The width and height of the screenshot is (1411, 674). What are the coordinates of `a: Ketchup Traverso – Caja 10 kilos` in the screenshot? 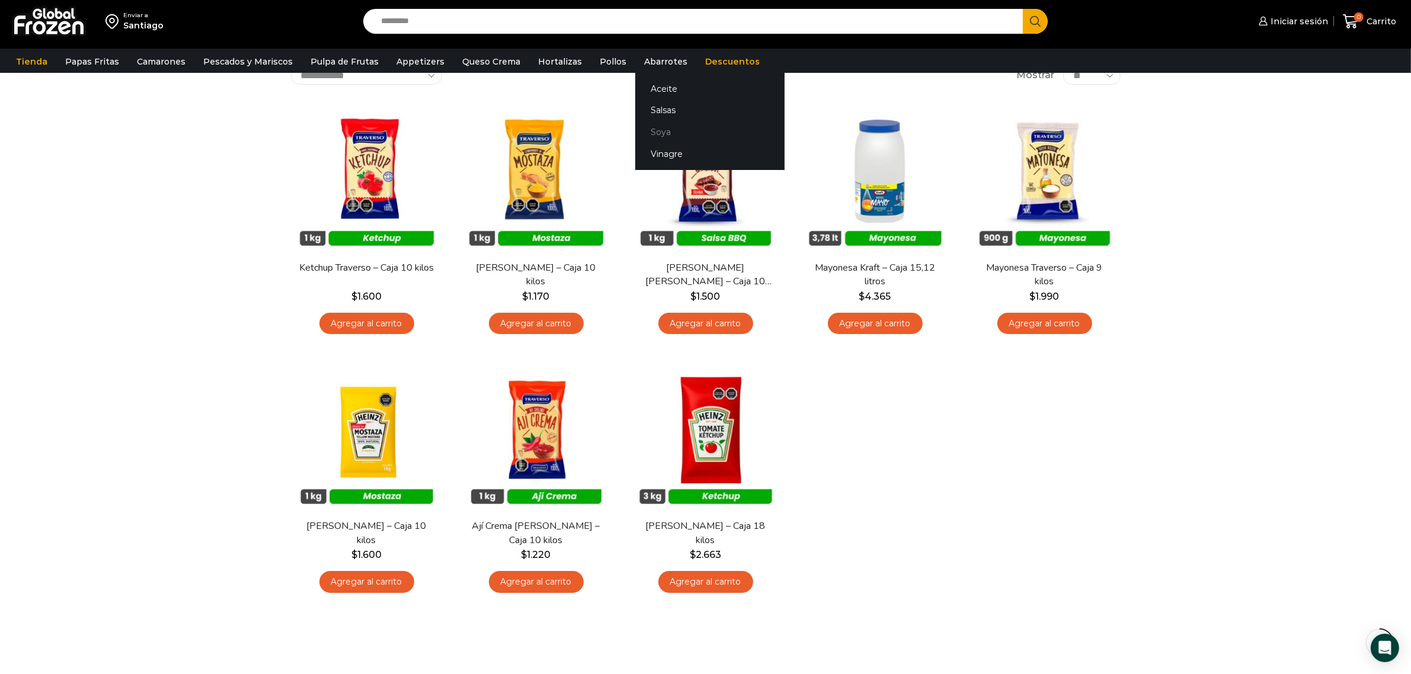 It's located at (366, 268).